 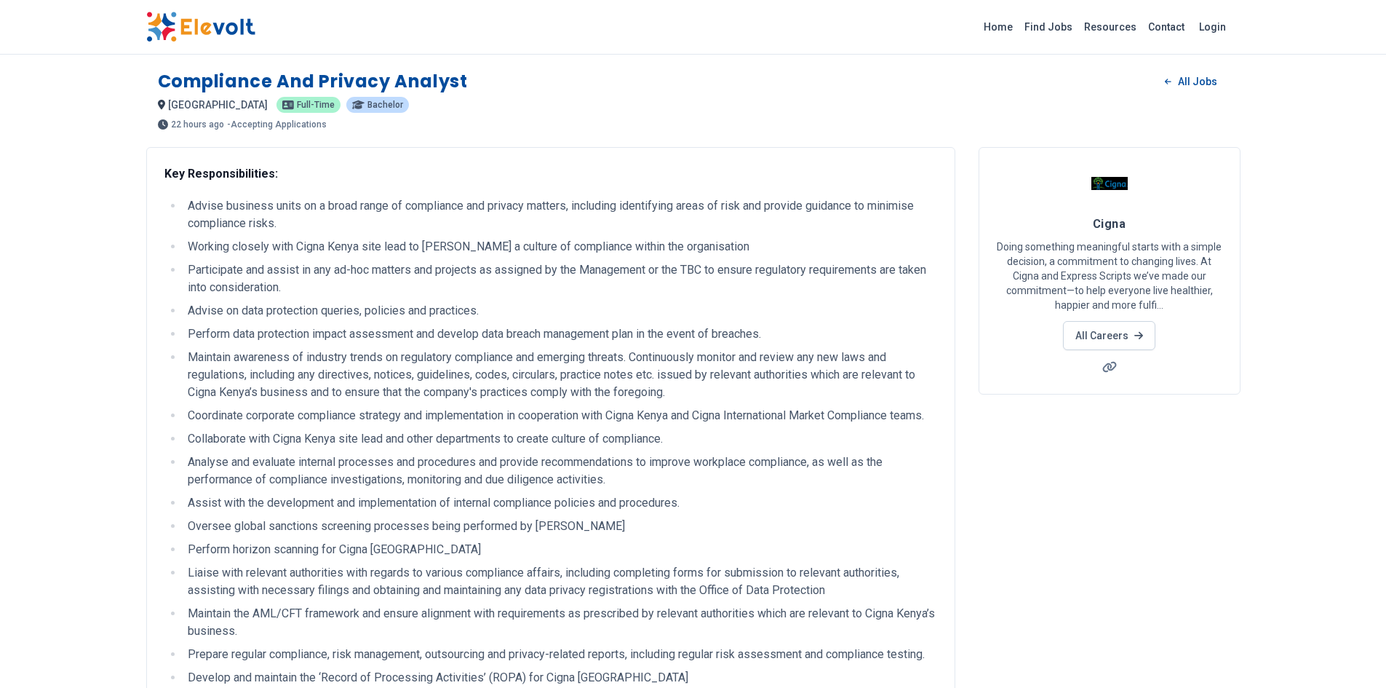 What do you see at coordinates (313, 82) in the screenshot?
I see `h1: Compliance and Privacy Analyst` at bounding box center [313, 82].